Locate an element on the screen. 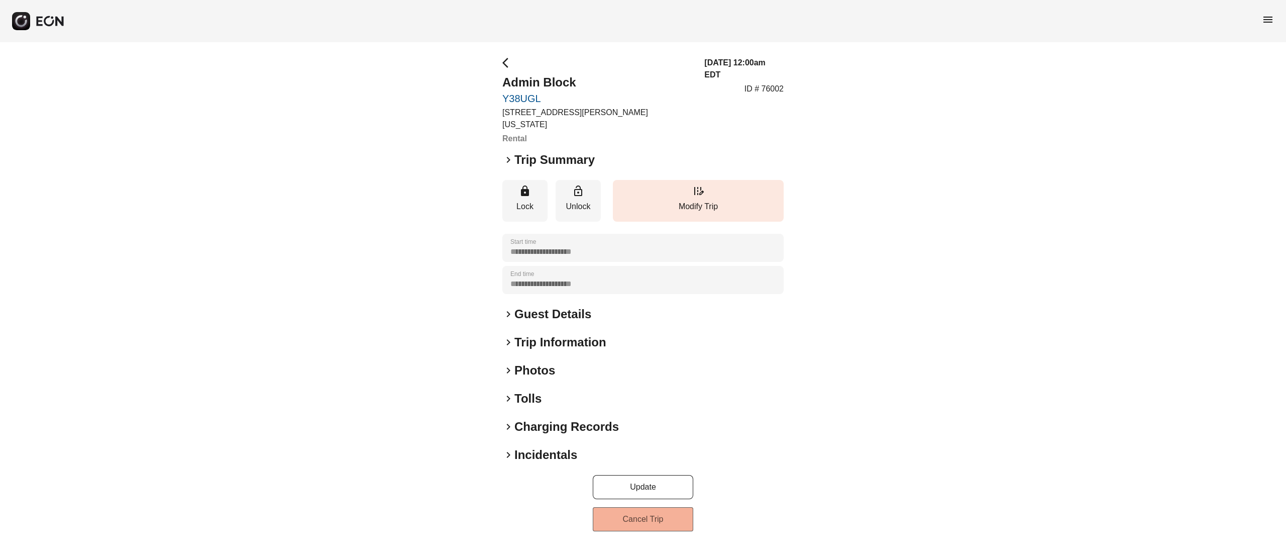 The height and width of the screenshot is (554, 1286). p: Unlock is located at coordinates (578, 206).